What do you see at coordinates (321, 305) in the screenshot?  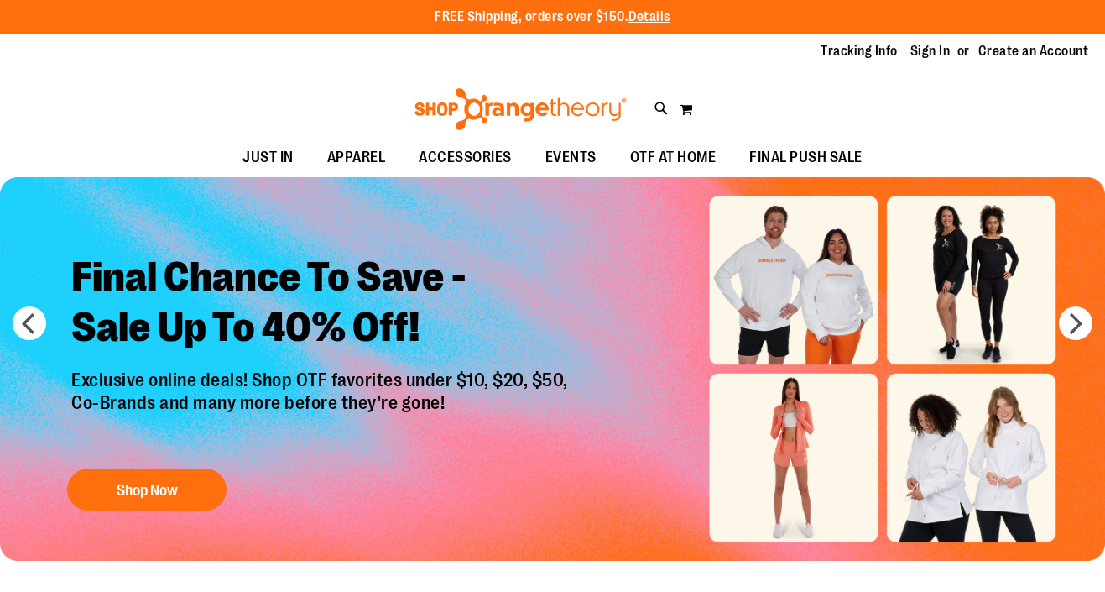 I see `h2: Final Chance To Save - Sale Up To 40% Off!` at bounding box center [321, 305].